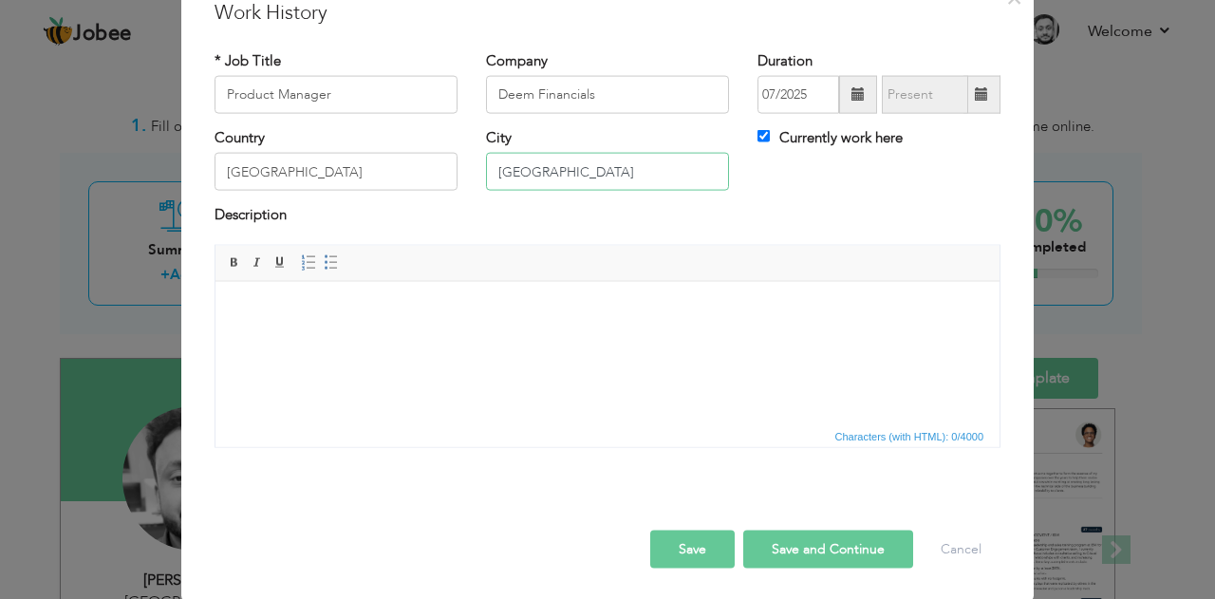 Image resolution: width=1215 pixels, height=599 pixels. I want to click on label: Company, so click(516, 60).